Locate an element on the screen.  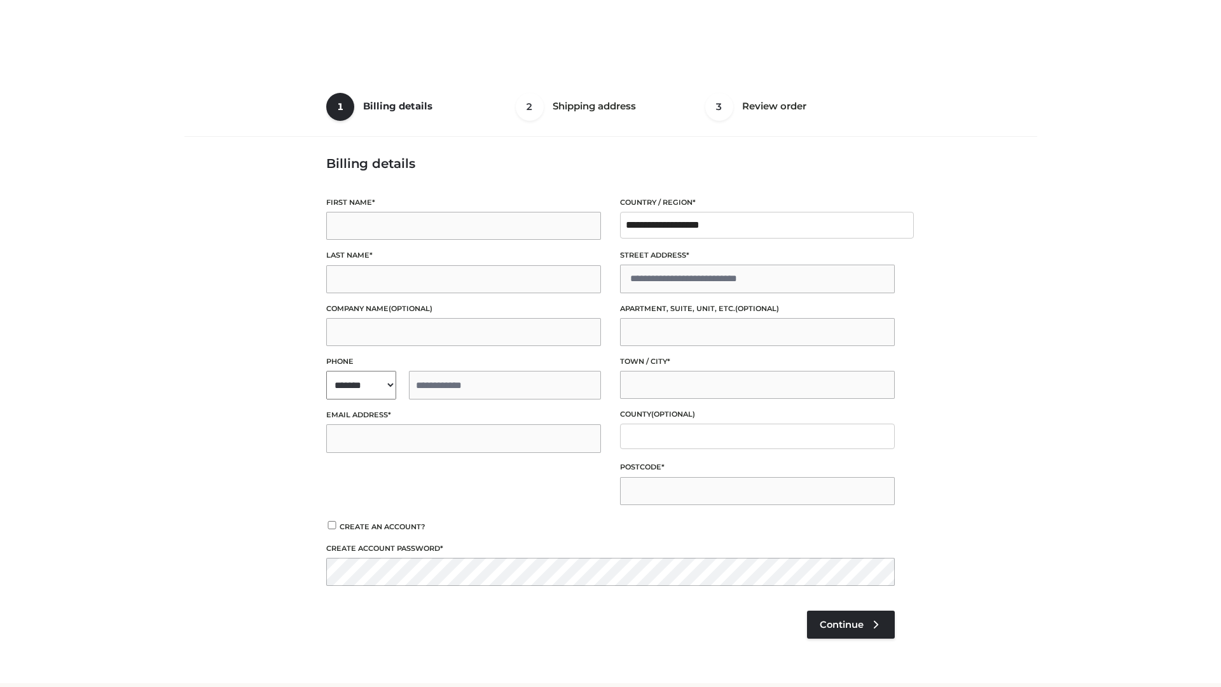
span: Review order is located at coordinates (774, 106).